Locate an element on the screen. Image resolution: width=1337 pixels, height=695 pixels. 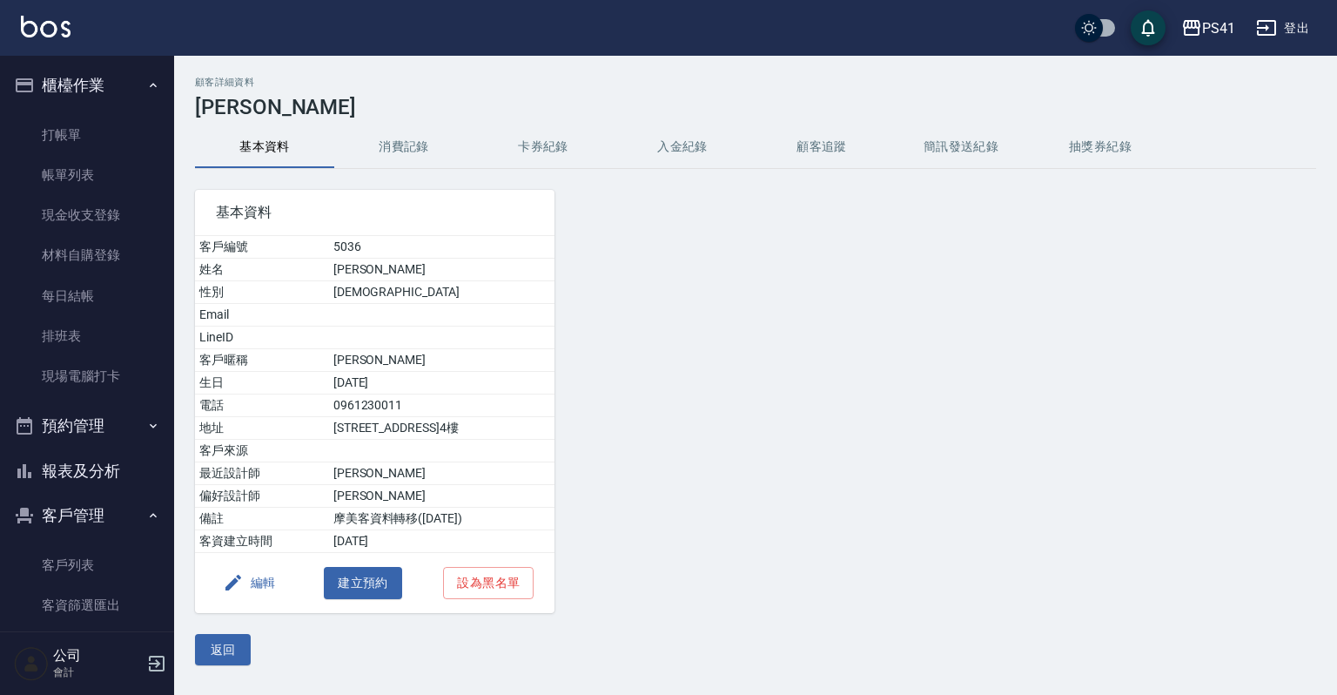
a: 排班表 is located at coordinates (87, 336).